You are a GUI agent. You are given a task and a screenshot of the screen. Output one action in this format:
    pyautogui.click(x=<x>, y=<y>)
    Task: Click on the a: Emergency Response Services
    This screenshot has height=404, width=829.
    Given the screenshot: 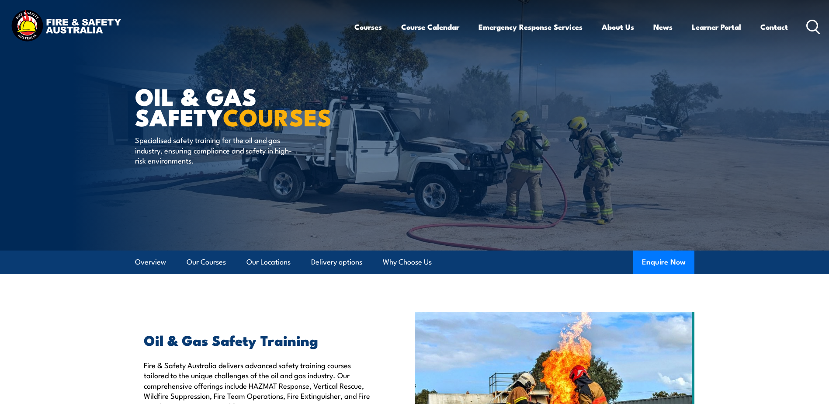 What is the action you would take?
    pyautogui.click(x=530, y=27)
    